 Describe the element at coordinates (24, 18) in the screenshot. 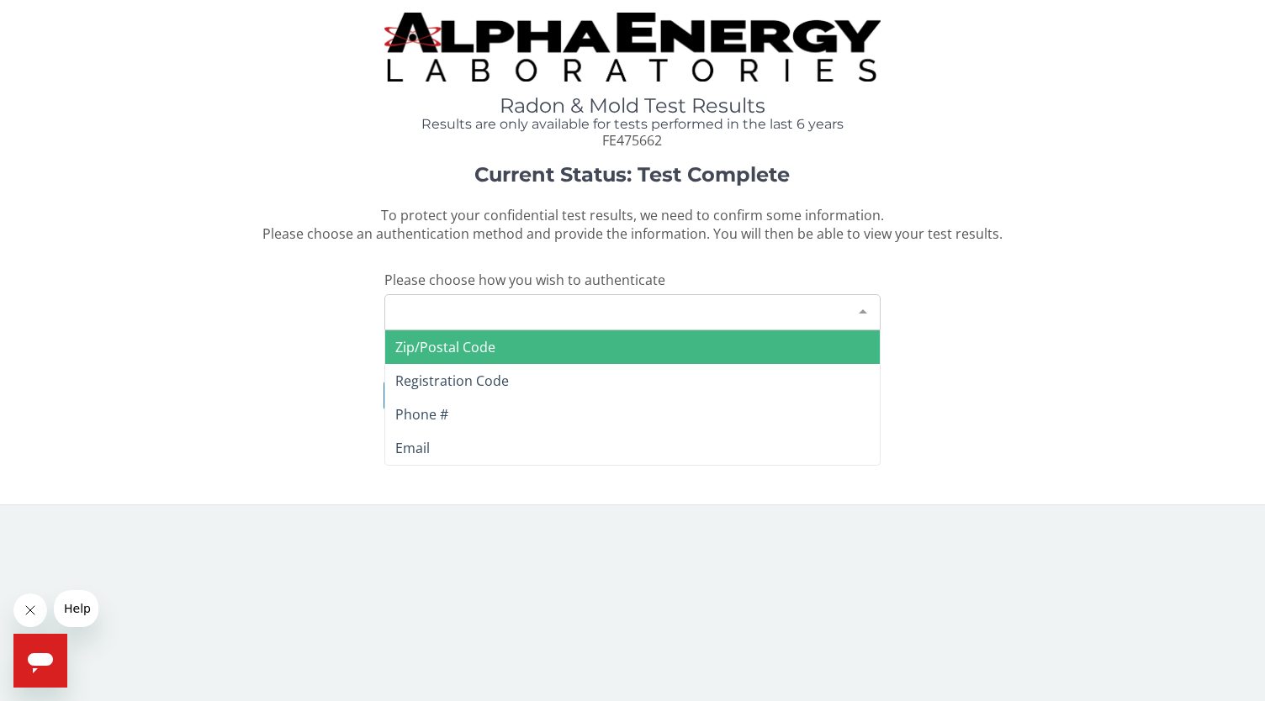

I see `span: Help` at that location.